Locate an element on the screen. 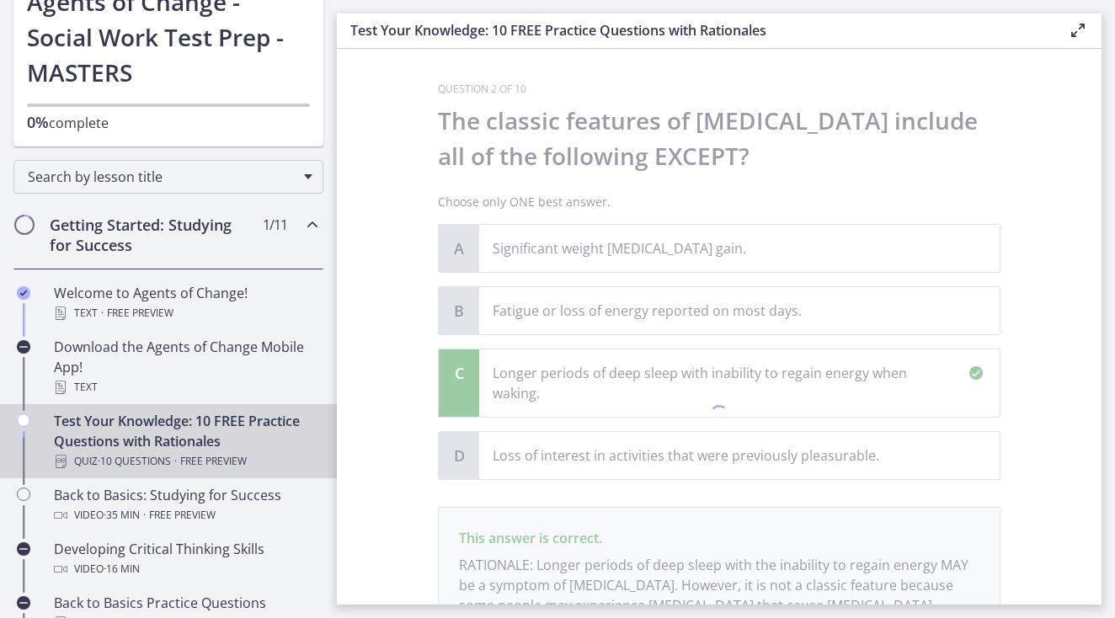  span: · 10 Questions is located at coordinates (134, 461).